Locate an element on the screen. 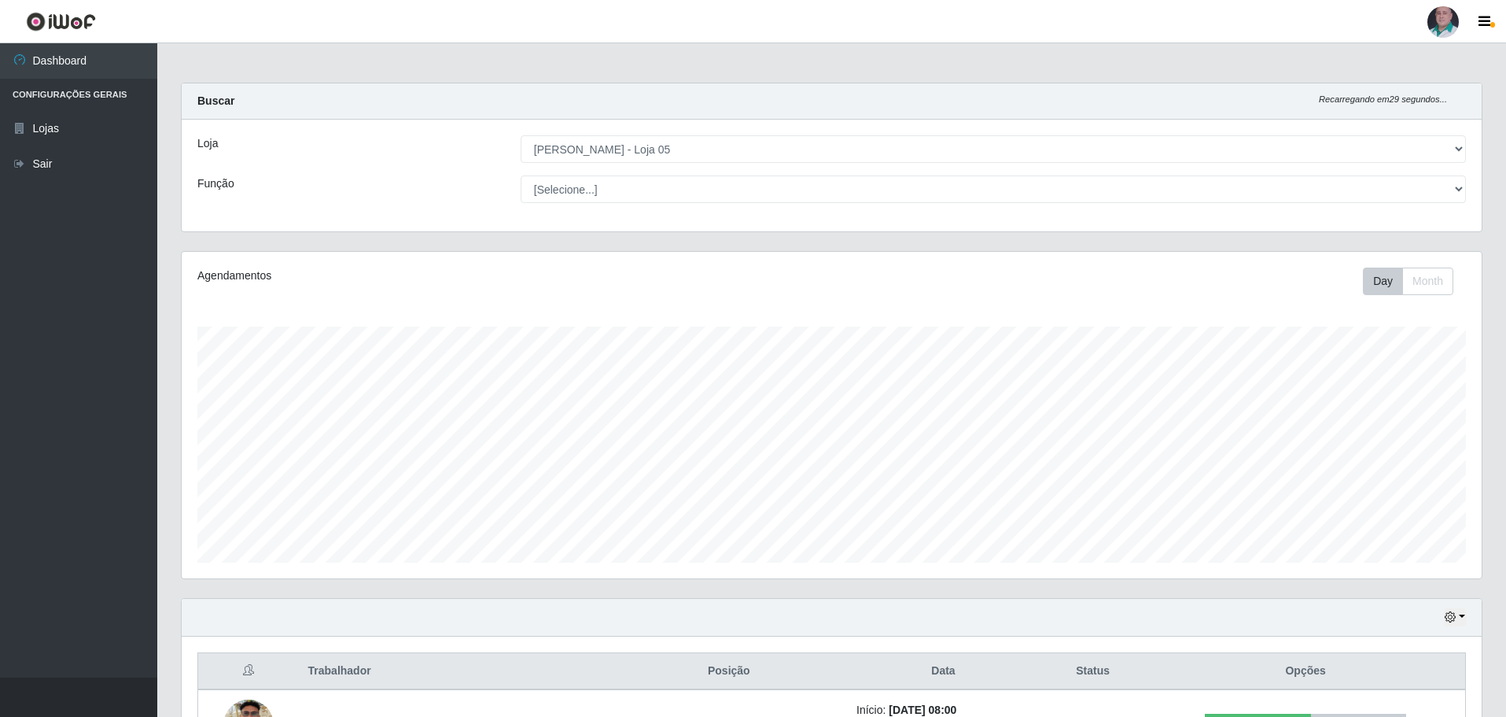 This screenshot has height=717, width=1506. div: First group is located at coordinates (1408, 281).